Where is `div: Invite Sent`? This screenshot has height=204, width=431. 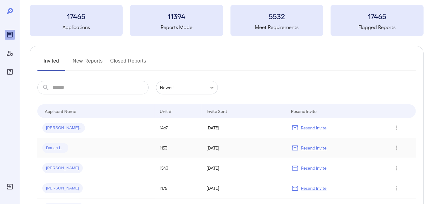
div: Invite Sent is located at coordinates (217, 111).